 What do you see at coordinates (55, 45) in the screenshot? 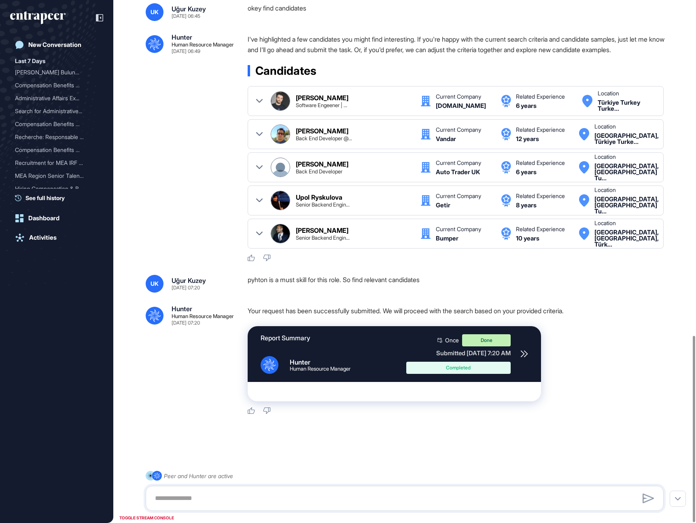
I see `div: New Conversation` at bounding box center [55, 45].